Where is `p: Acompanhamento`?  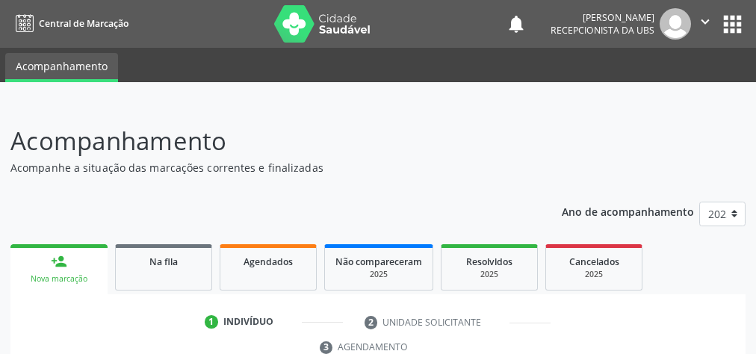 p: Acompanhamento is located at coordinates (267, 141).